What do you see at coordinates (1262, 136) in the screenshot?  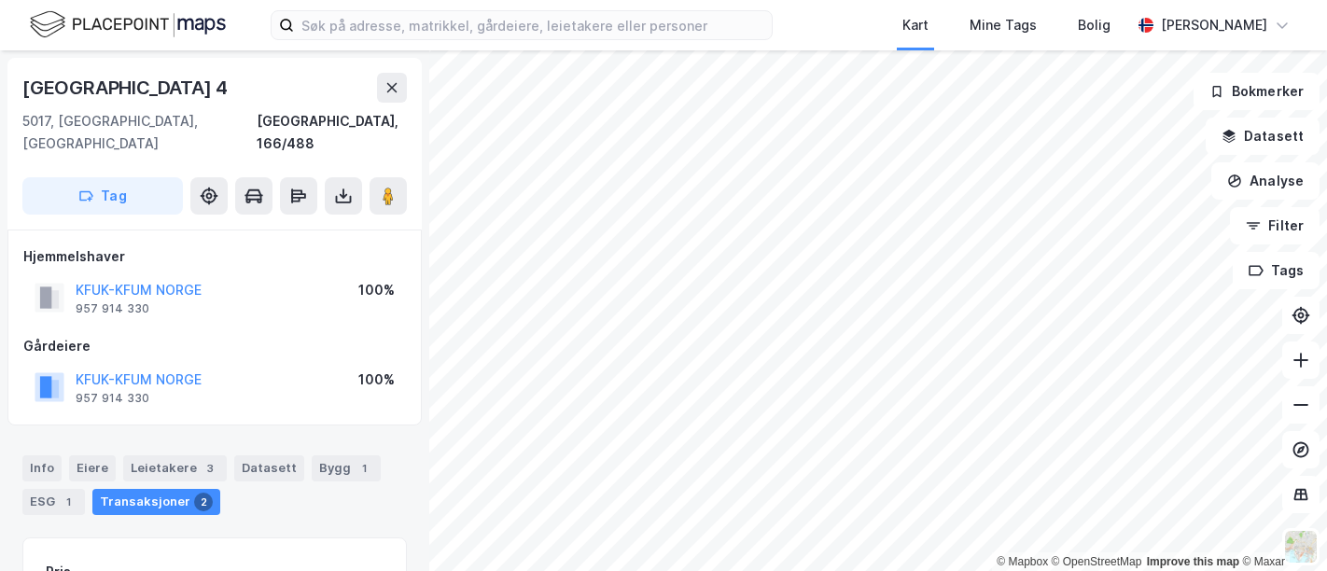 I see `button: Datasett` at bounding box center [1262, 136].